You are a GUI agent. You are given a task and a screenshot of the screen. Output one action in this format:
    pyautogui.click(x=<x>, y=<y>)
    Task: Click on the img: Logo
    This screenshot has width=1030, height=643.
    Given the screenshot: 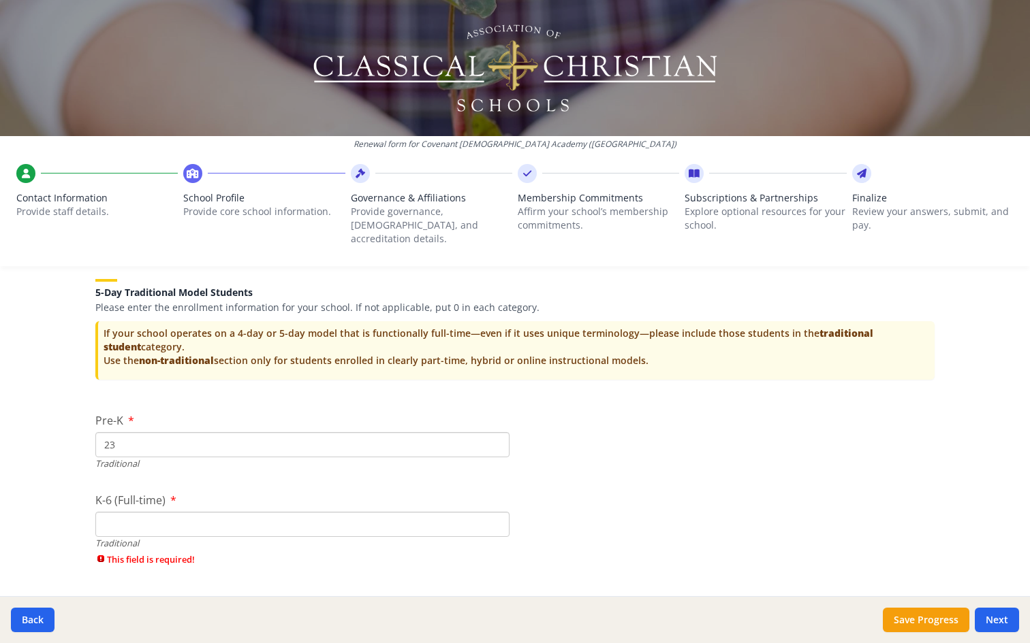 What is the action you would take?
    pyautogui.click(x=515, y=68)
    